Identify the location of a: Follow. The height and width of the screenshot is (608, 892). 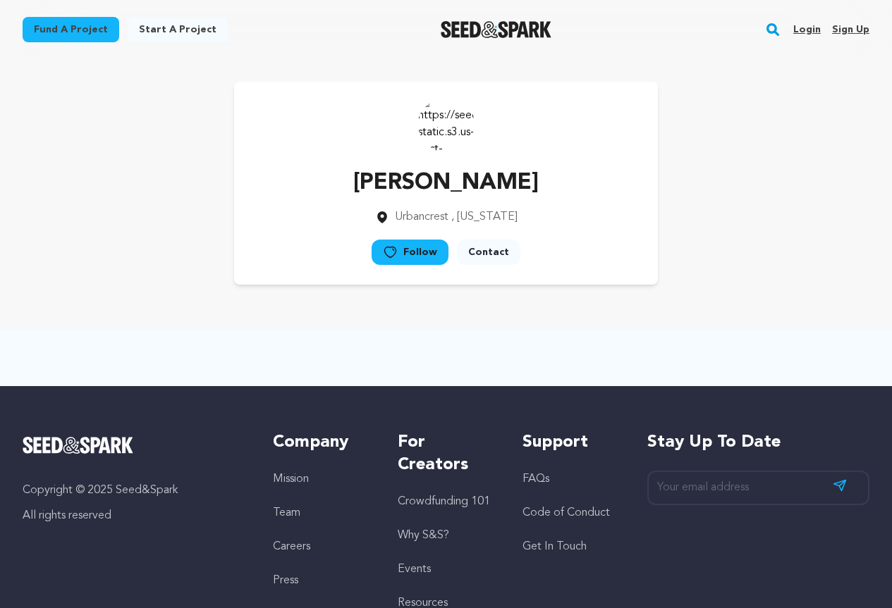
(410, 252).